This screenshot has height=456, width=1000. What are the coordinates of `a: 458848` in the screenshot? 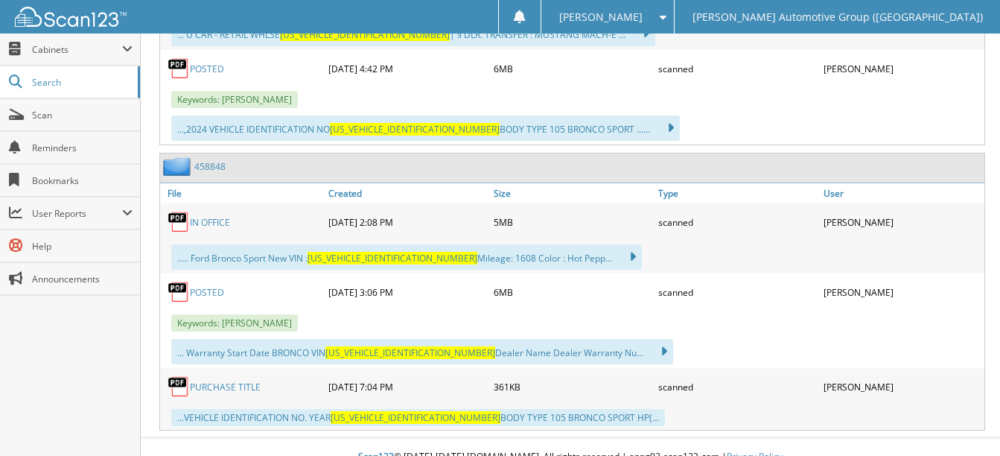 It's located at (210, 166).